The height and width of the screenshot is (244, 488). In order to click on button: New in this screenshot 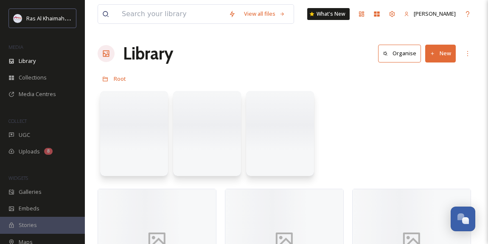, I will do `click(441, 53)`.